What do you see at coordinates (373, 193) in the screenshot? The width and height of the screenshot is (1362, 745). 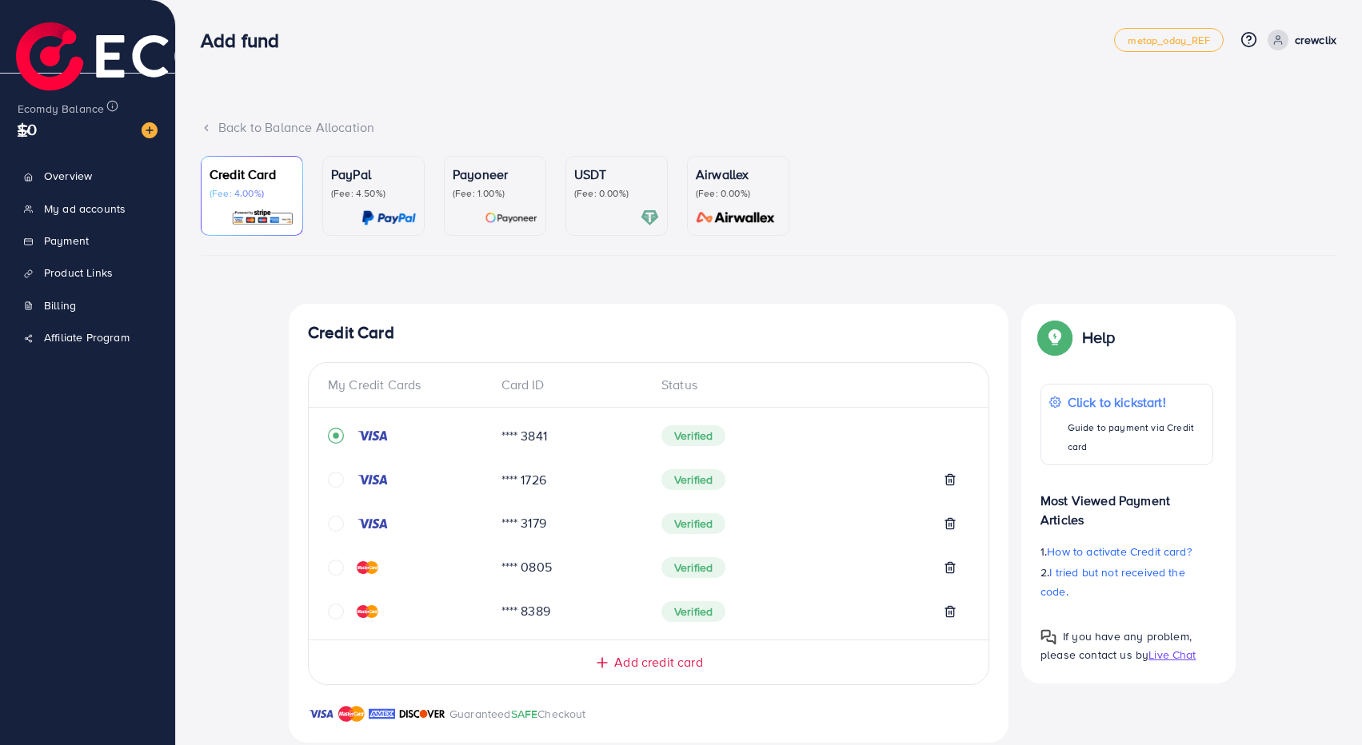 I see `p: (Fee: 4.50%)` at bounding box center [373, 193].